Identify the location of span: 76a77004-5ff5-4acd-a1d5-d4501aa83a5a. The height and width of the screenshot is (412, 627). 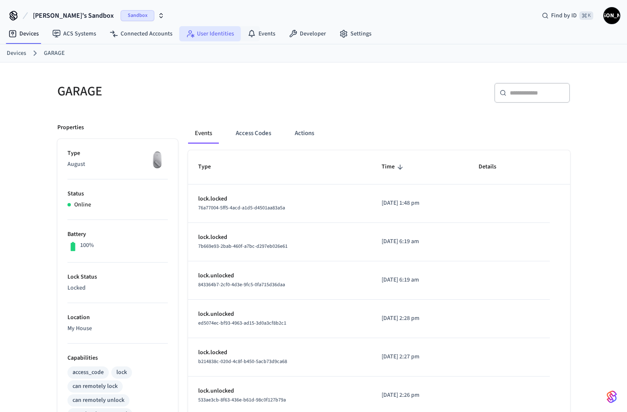
(242, 208).